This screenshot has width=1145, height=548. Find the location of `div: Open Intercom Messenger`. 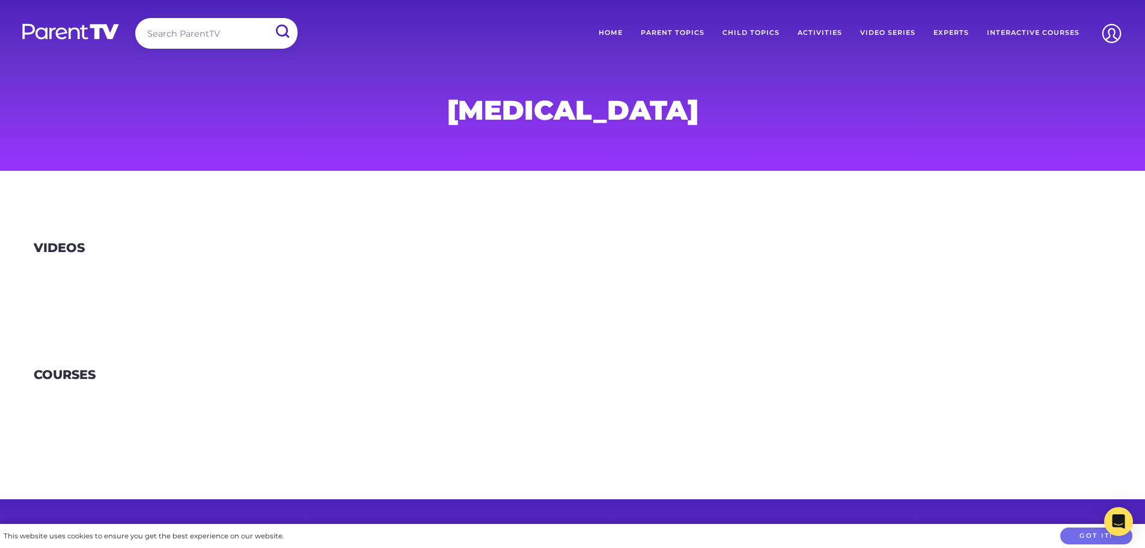

div: Open Intercom Messenger is located at coordinates (1119, 521).